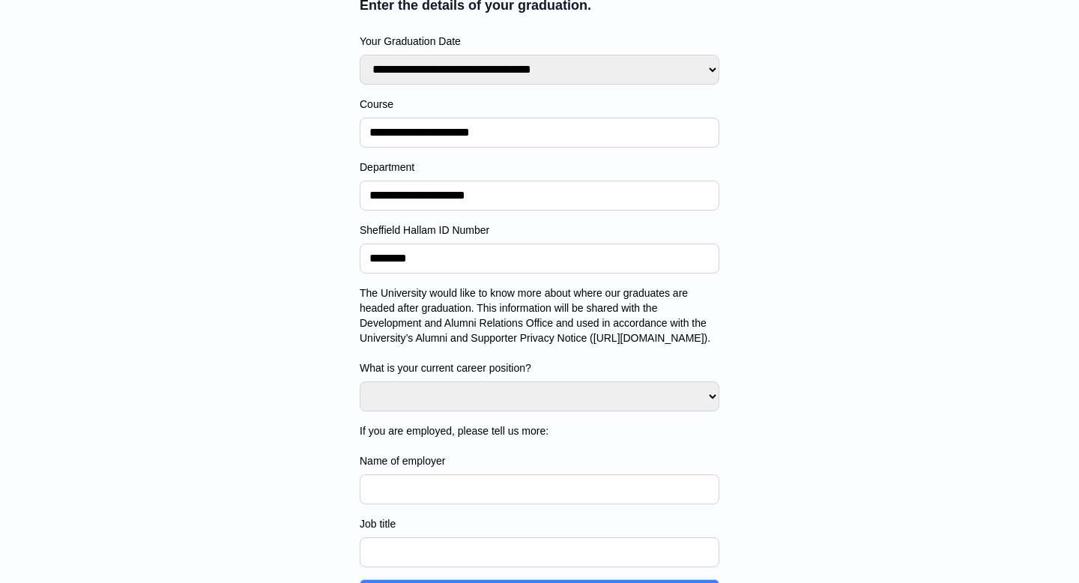 The height and width of the screenshot is (583, 1079). Describe the element at coordinates (540, 524) in the screenshot. I see `label: Job title` at that location.